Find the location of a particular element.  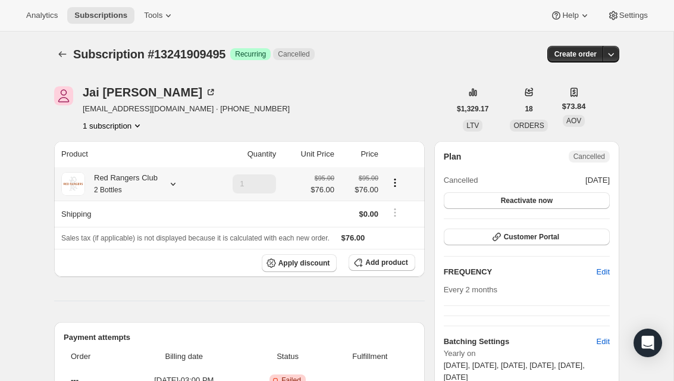

div: Open Intercom Messenger is located at coordinates (648, 343).